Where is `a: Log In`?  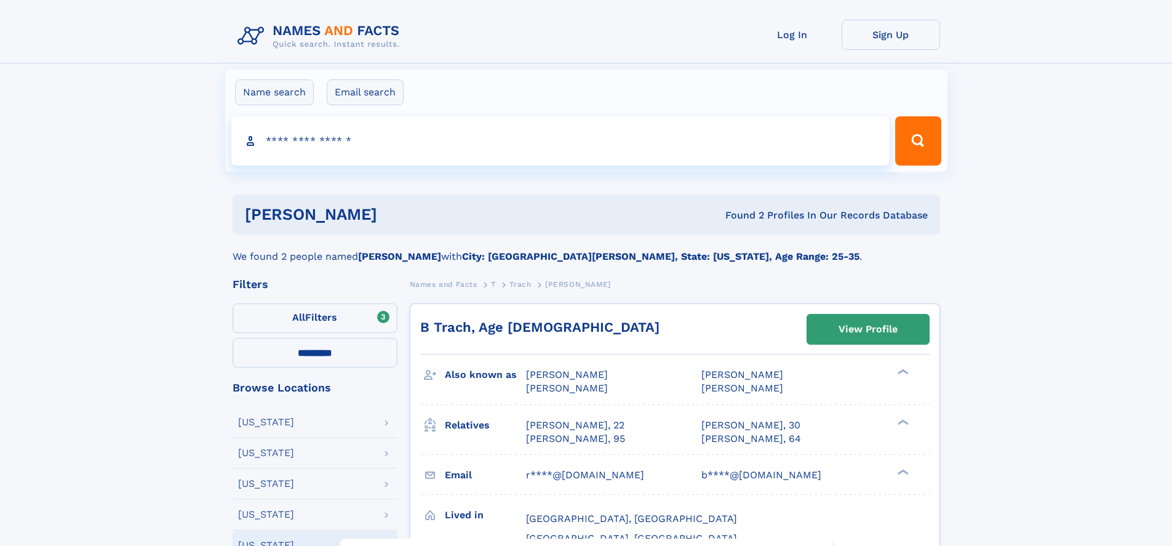
a: Log In is located at coordinates (792, 34).